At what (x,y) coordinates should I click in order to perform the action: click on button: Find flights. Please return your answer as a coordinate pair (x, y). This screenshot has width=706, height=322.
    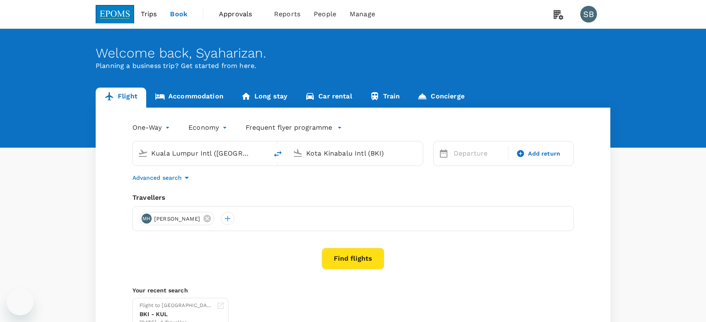
    Looking at the image, I should click on (353, 259).